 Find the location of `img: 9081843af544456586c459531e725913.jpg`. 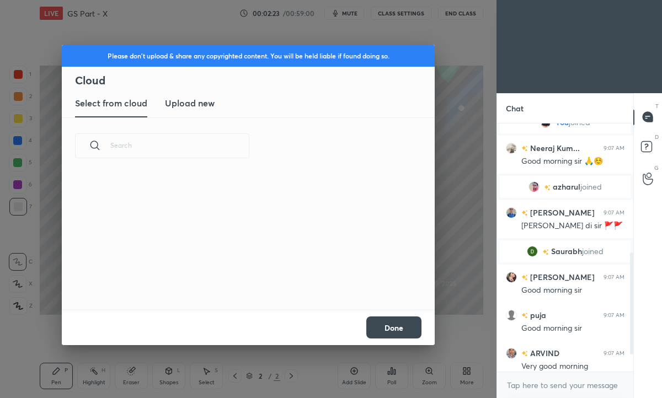

img: 9081843af544456586c459531e725913.jpg is located at coordinates (511, 148).